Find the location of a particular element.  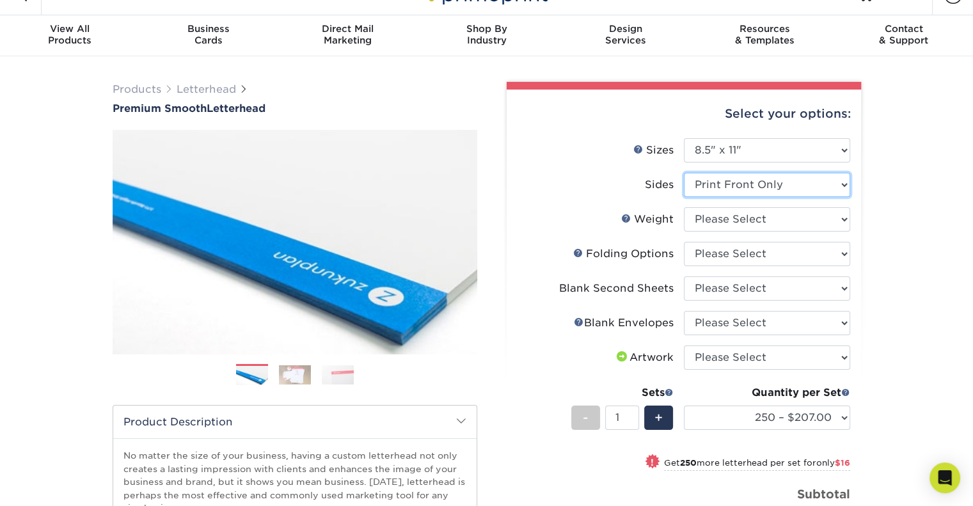

div: Industry is located at coordinates (486, 35).